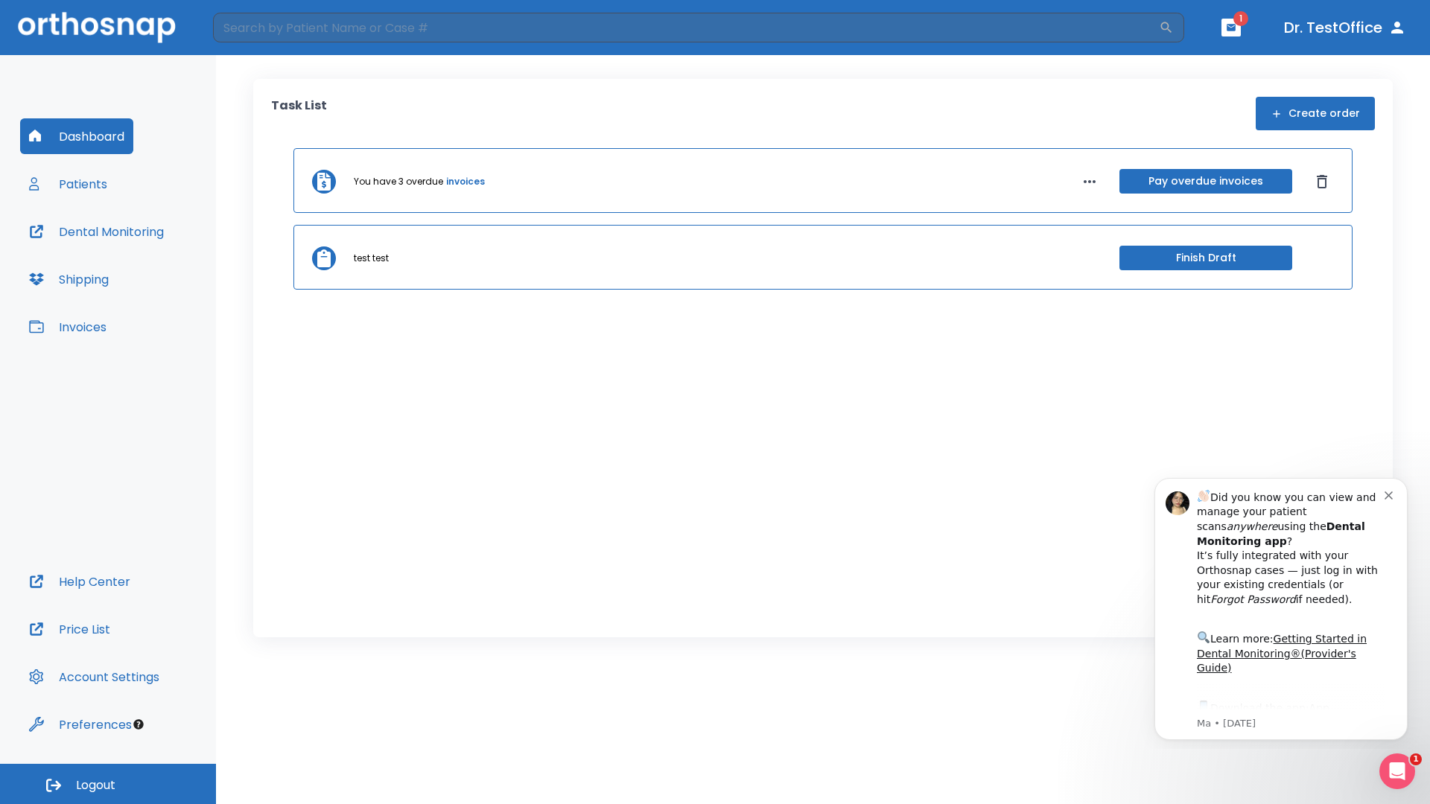 The image size is (1430, 804). What do you see at coordinates (77, 136) in the screenshot?
I see `a: Dashboard` at bounding box center [77, 136].